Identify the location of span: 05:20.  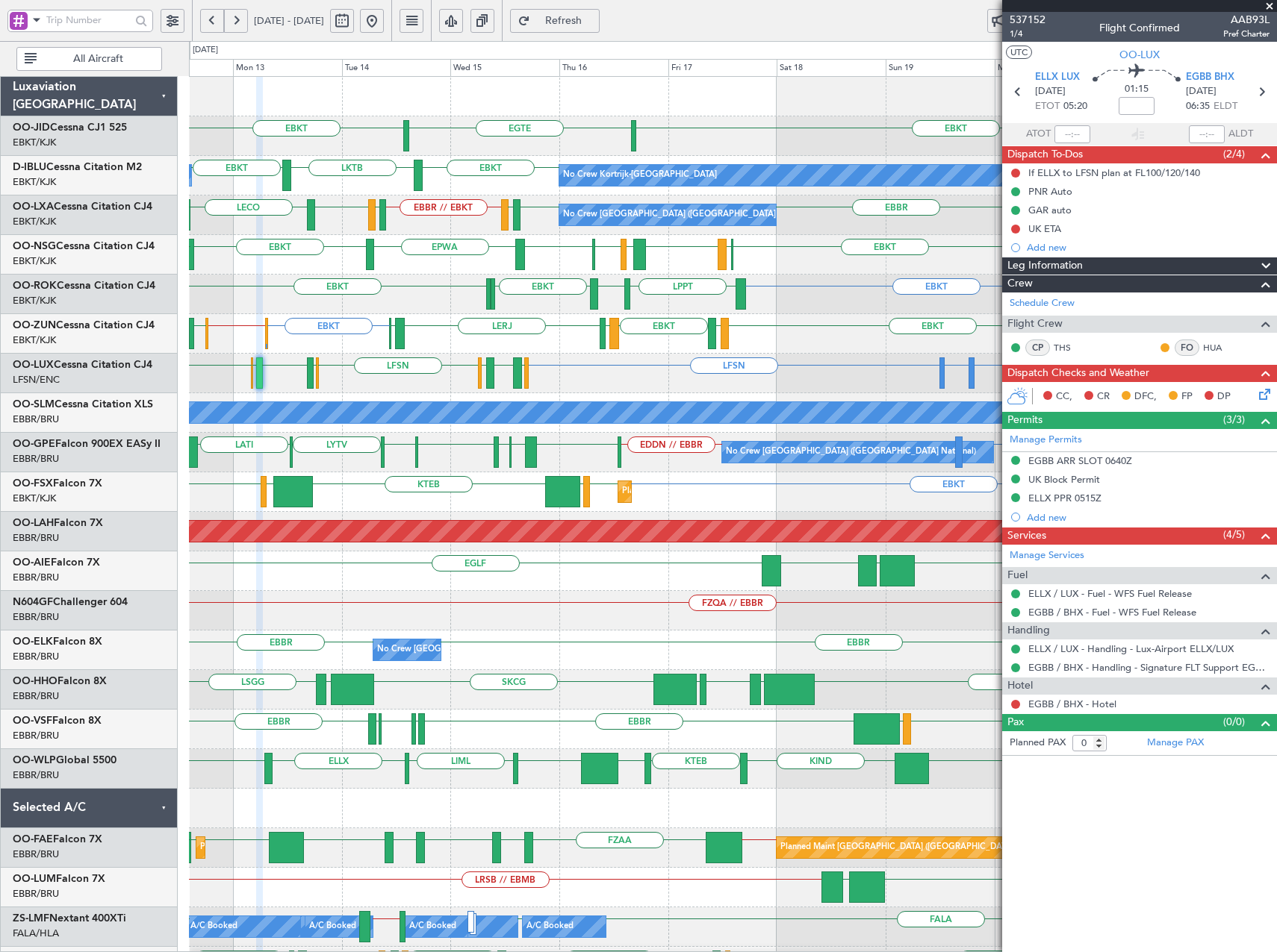
(1075, 106).